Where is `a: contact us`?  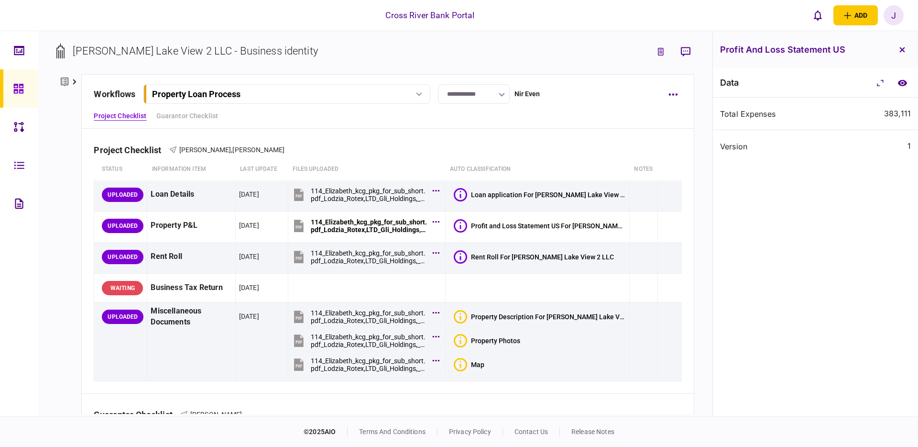
a: contact us is located at coordinates (531, 431).